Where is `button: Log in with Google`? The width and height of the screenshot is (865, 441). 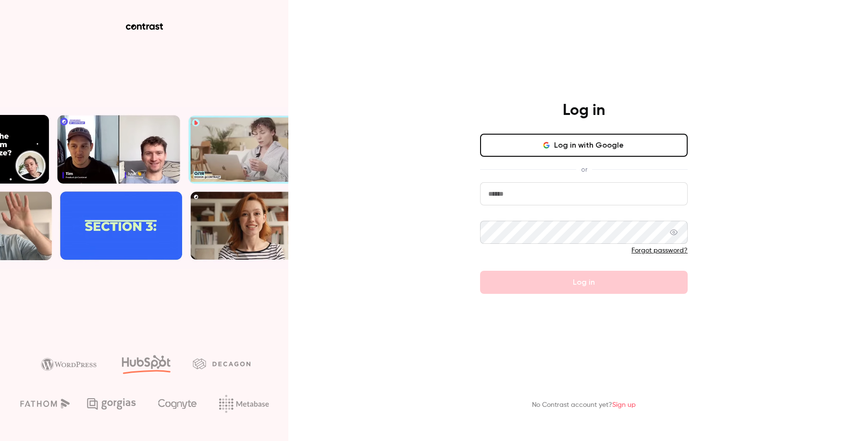 button: Log in with Google is located at coordinates (584, 145).